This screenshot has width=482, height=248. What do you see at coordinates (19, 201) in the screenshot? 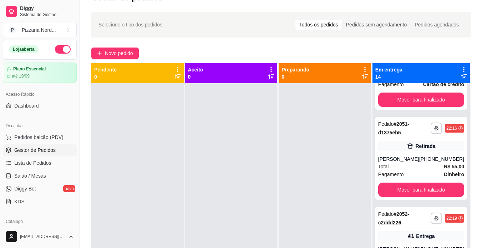
I see `span: KDS` at bounding box center [19, 201].